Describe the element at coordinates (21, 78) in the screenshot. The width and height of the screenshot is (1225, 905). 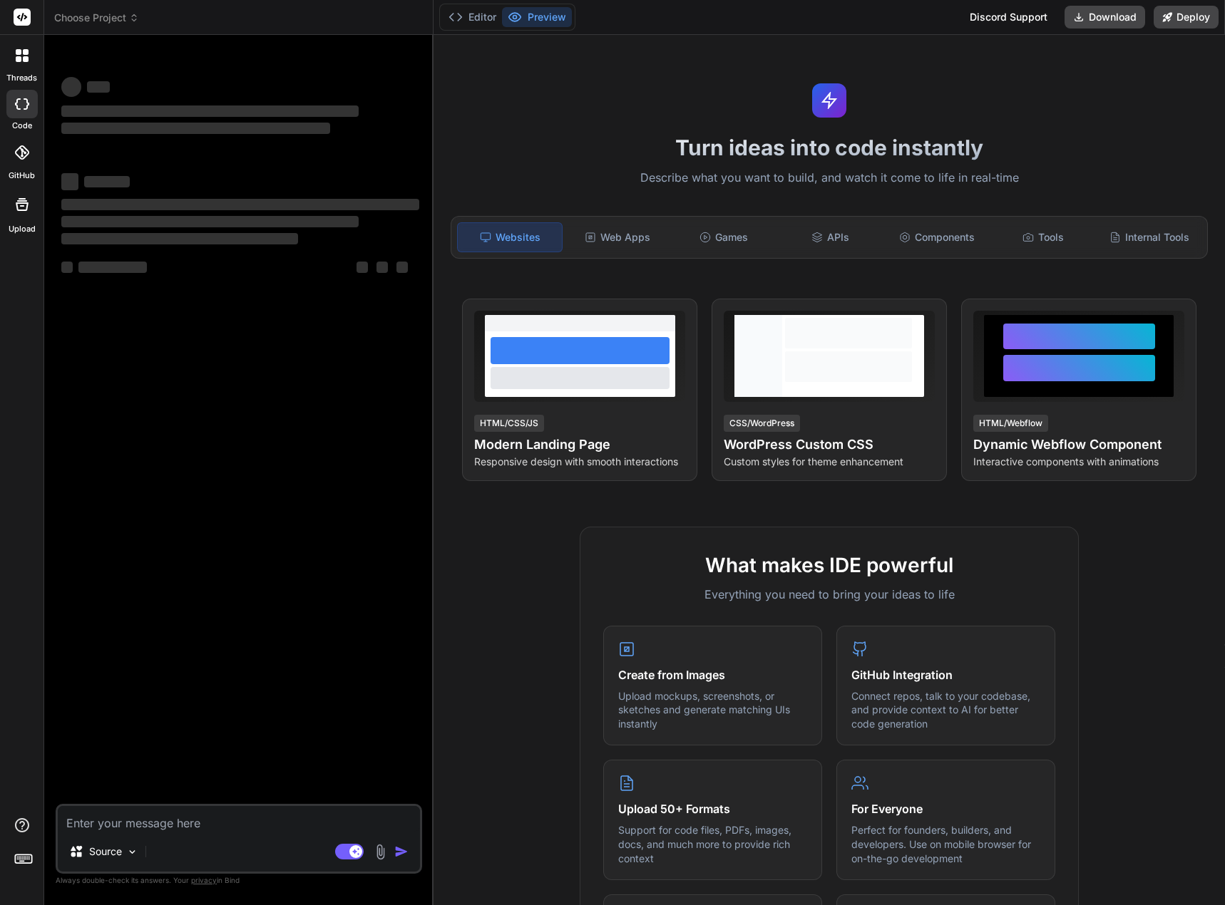
I see `label: threads` at that location.